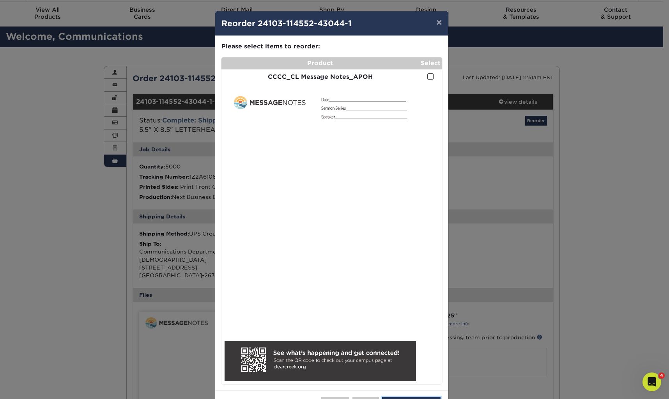 The width and height of the screenshot is (669, 399). What do you see at coordinates (662, 375) in the screenshot?
I see `span: 4` at bounding box center [662, 375].